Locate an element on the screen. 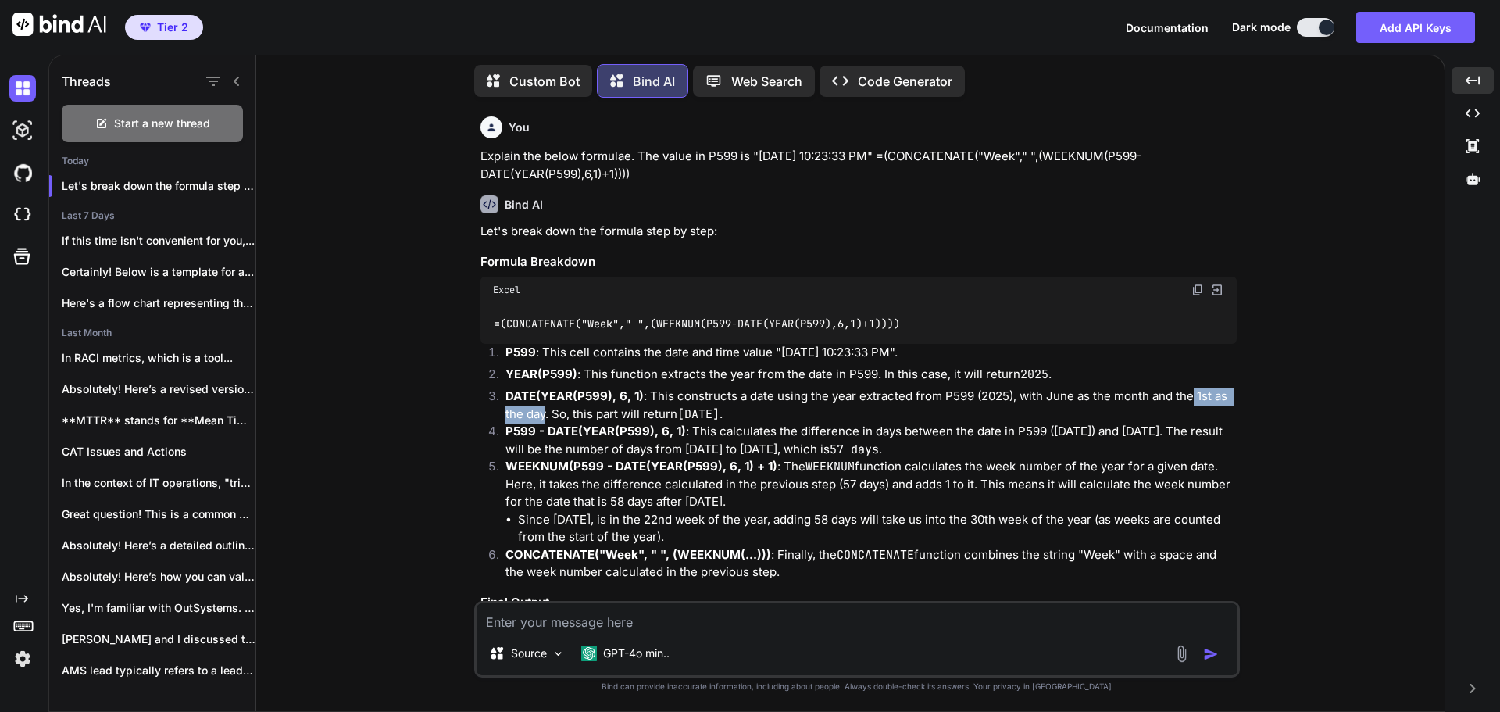 This screenshot has width=1500, height=712. h3: Final Output is located at coordinates (859, 602).